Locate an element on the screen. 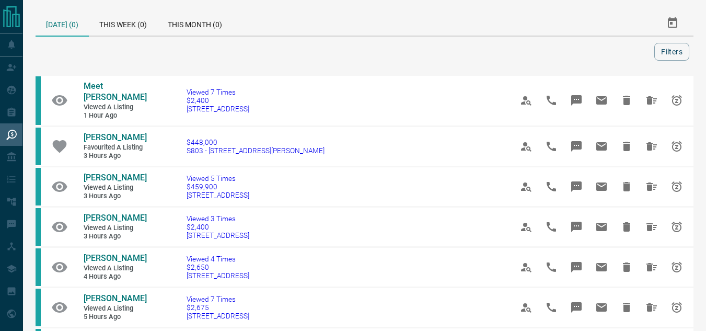 The width and height of the screenshot is (706, 331). span: Viewed 5 Times is located at coordinates (218, 178).